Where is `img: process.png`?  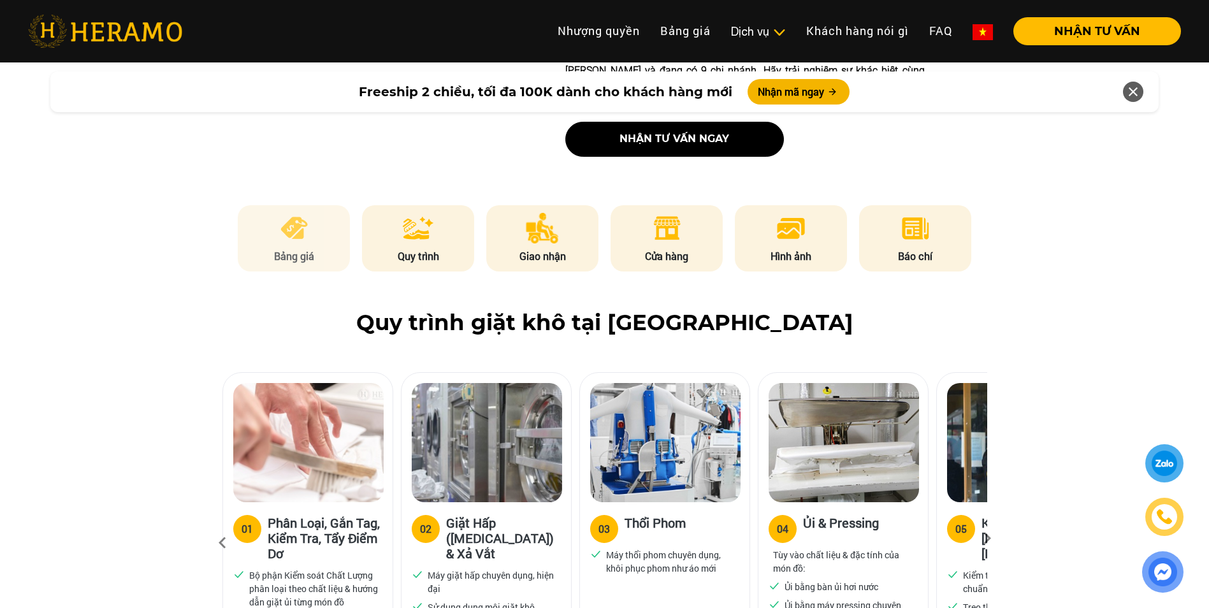 img: process.png is located at coordinates (418, 228).